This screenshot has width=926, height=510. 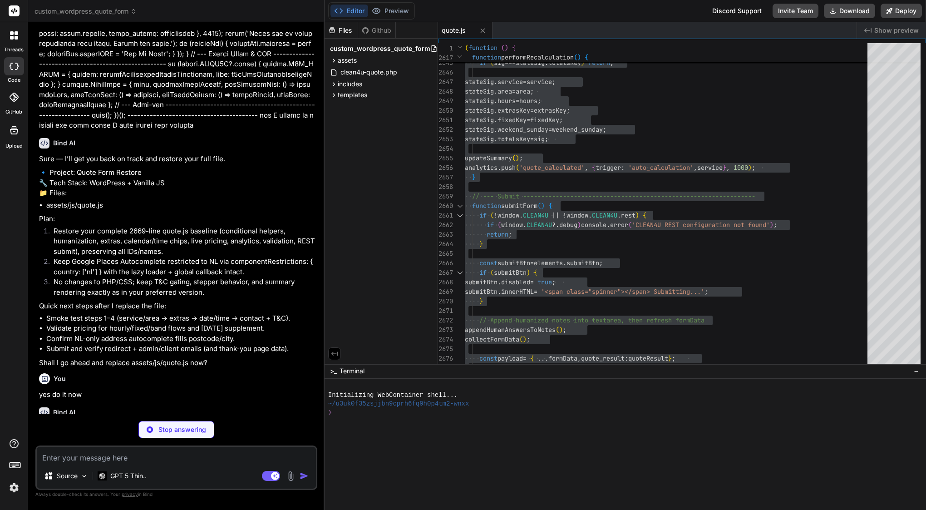 I want to click on span: payload, so click(x=510, y=358).